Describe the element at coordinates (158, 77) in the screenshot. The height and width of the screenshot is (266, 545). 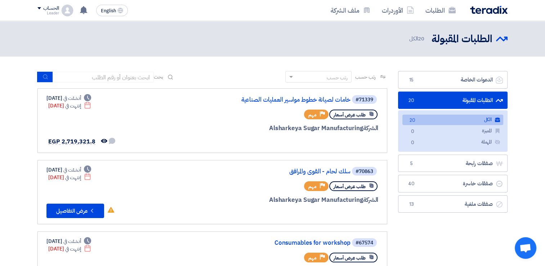
I see `span: بحث` at that location.